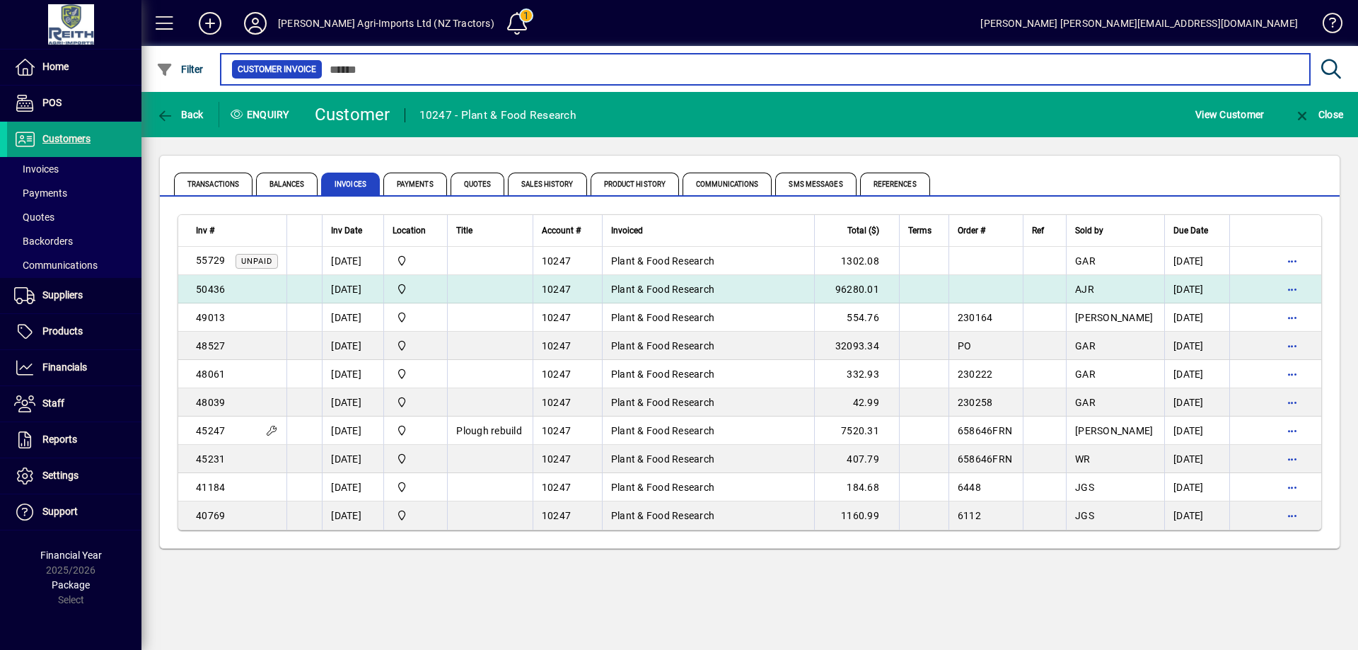  What do you see at coordinates (856, 516) in the screenshot?
I see `td: 1160.99` at bounding box center [856, 516].